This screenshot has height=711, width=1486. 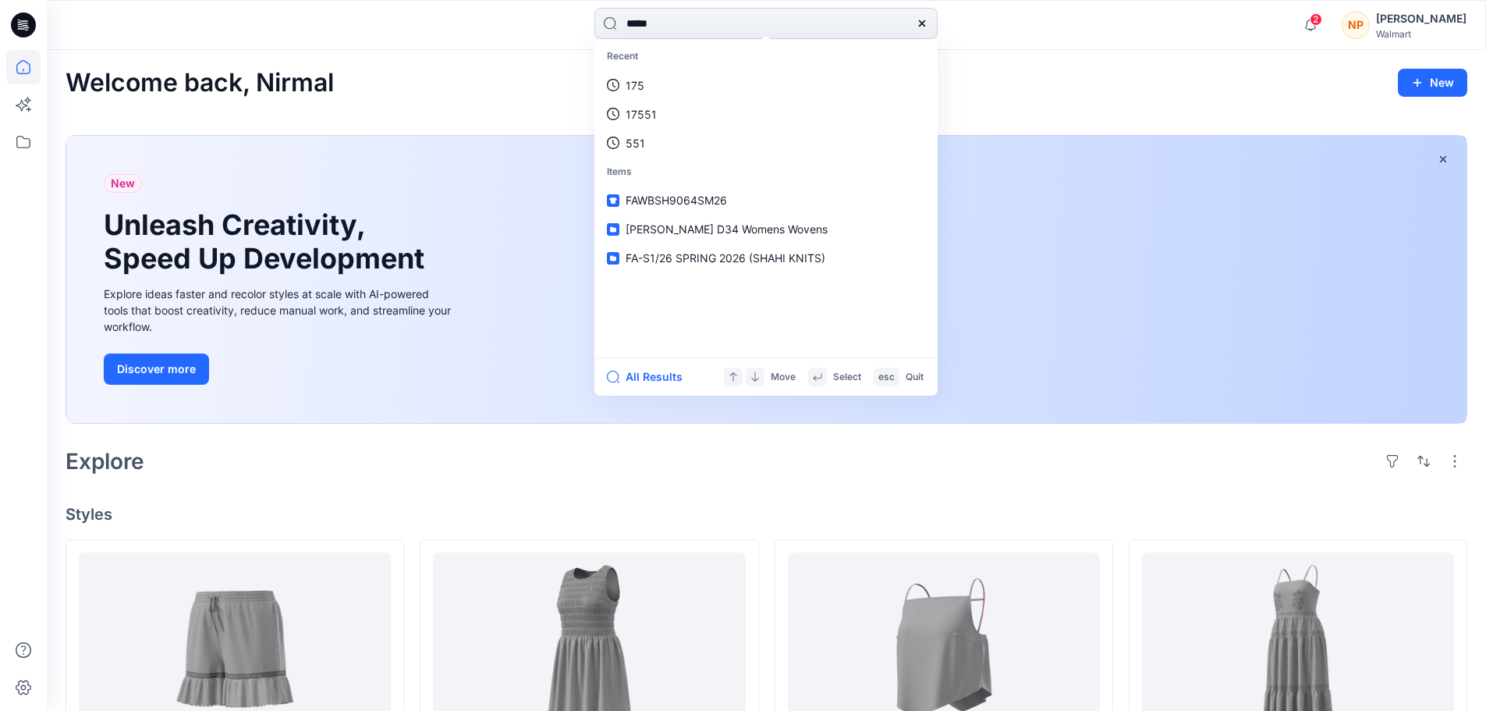 I want to click on p: 175, so click(x=635, y=85).